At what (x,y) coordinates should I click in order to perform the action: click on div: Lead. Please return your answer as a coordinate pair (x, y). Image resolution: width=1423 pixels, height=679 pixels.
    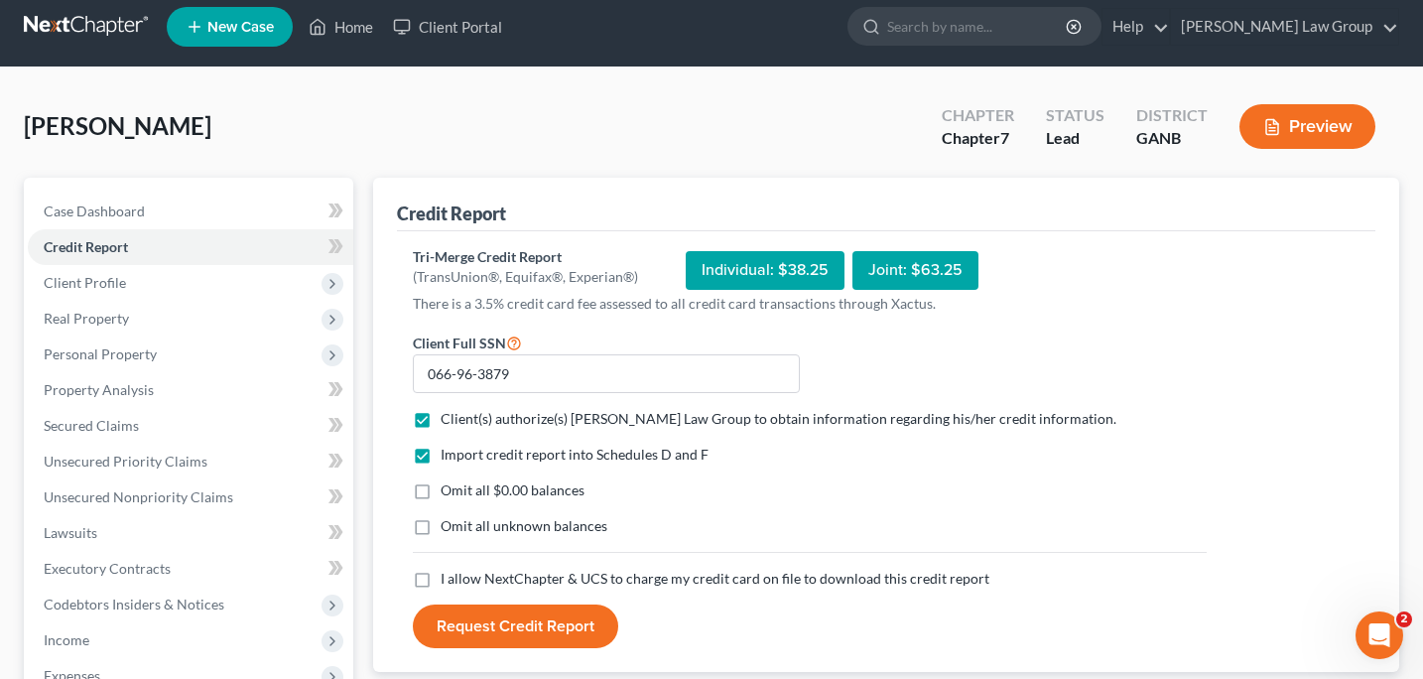
    Looking at the image, I should click on (1075, 138).